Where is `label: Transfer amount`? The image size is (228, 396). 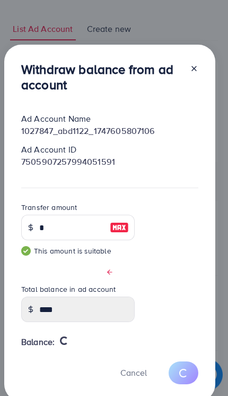 label: Transfer amount is located at coordinates (49, 207).